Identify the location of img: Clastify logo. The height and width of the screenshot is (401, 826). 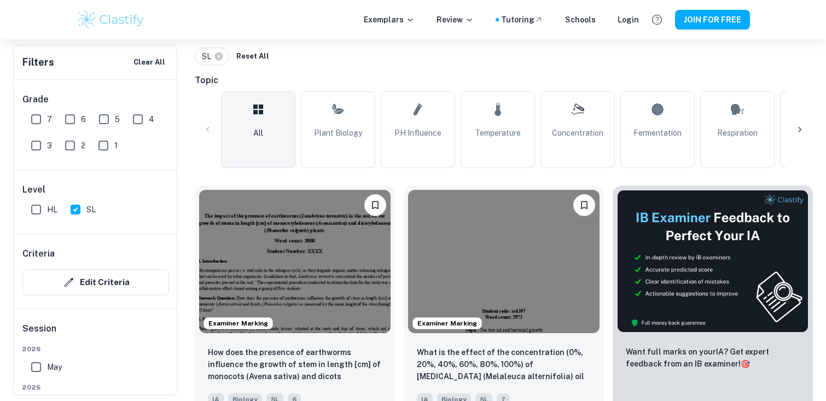
(111, 20).